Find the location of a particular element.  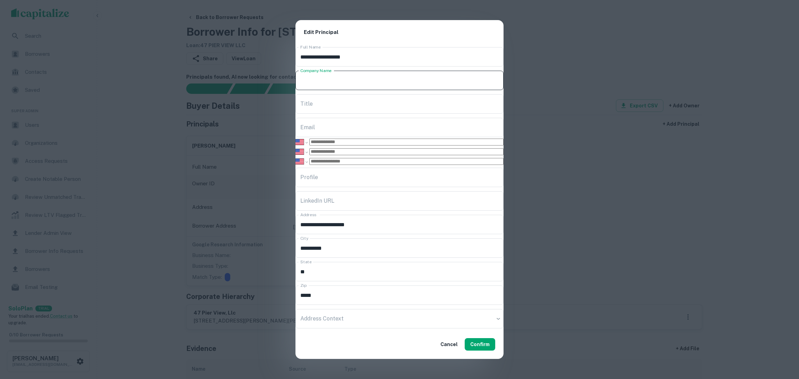

button: Confirm is located at coordinates (480, 345).